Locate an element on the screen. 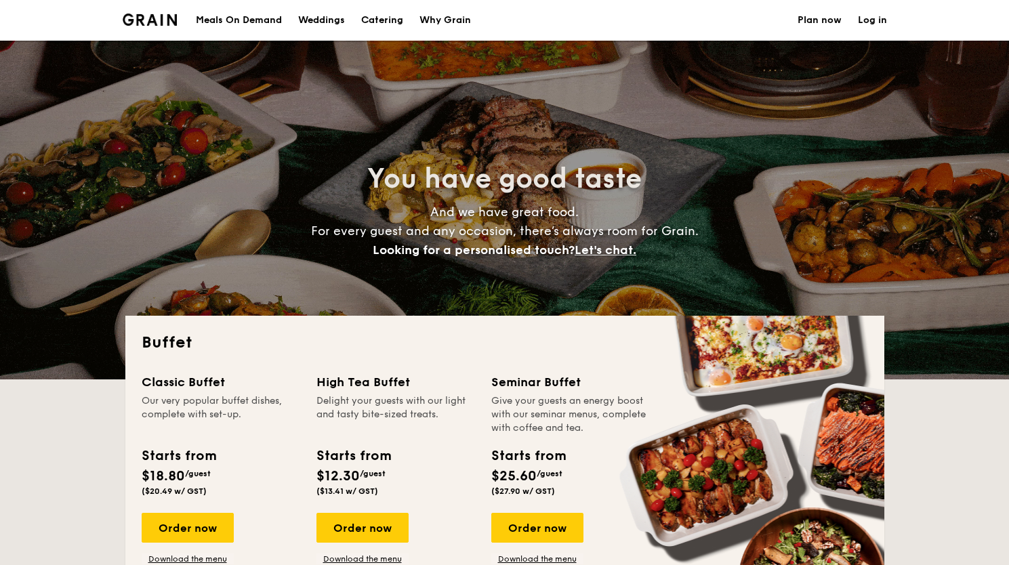  img: Grain is located at coordinates (150, 20).